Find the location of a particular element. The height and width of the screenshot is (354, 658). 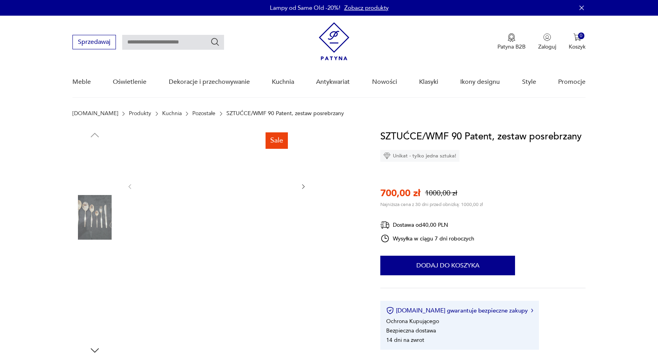

p: SZTUĆCE/WMF 90 Patent, zestaw posrebrzany is located at coordinates (285, 114).